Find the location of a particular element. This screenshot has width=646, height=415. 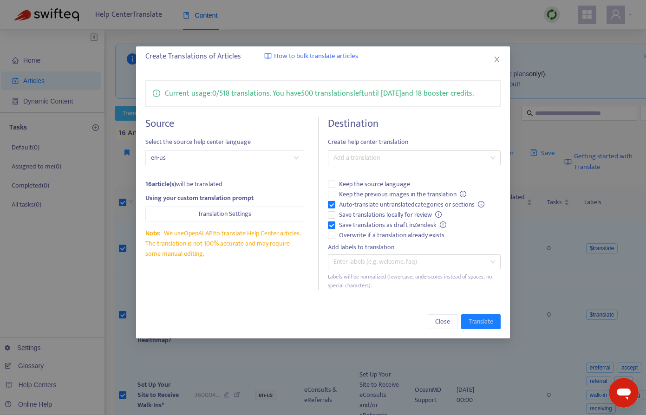

span: How to bulk translate articles is located at coordinates (316, 56).